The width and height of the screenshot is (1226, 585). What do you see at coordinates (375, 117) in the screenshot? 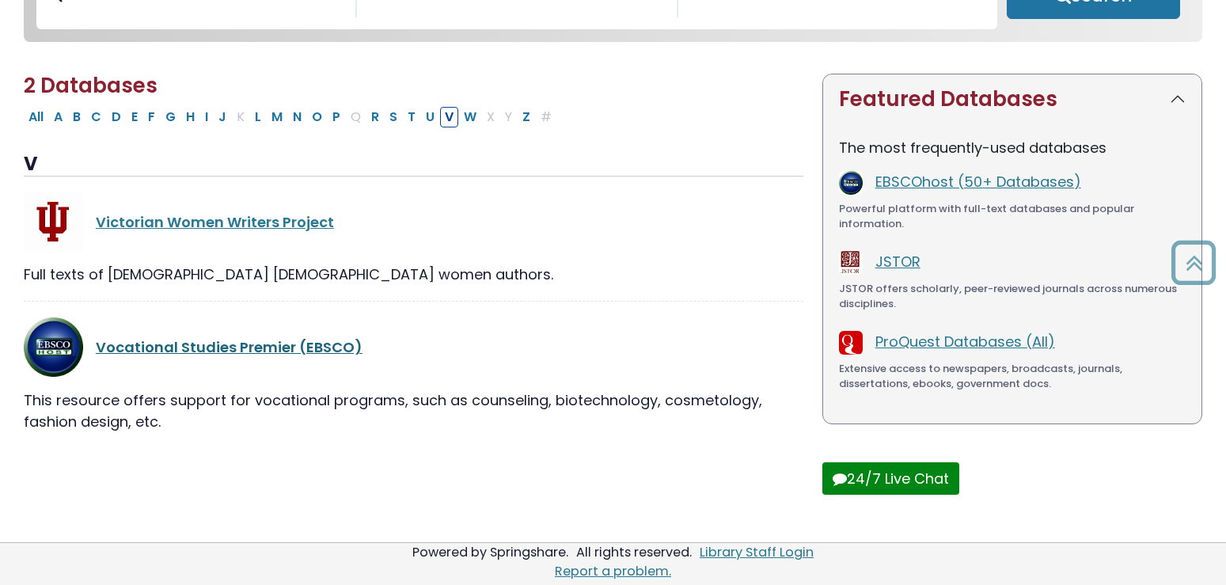
I see `button: Filter Results R` at bounding box center [375, 117].